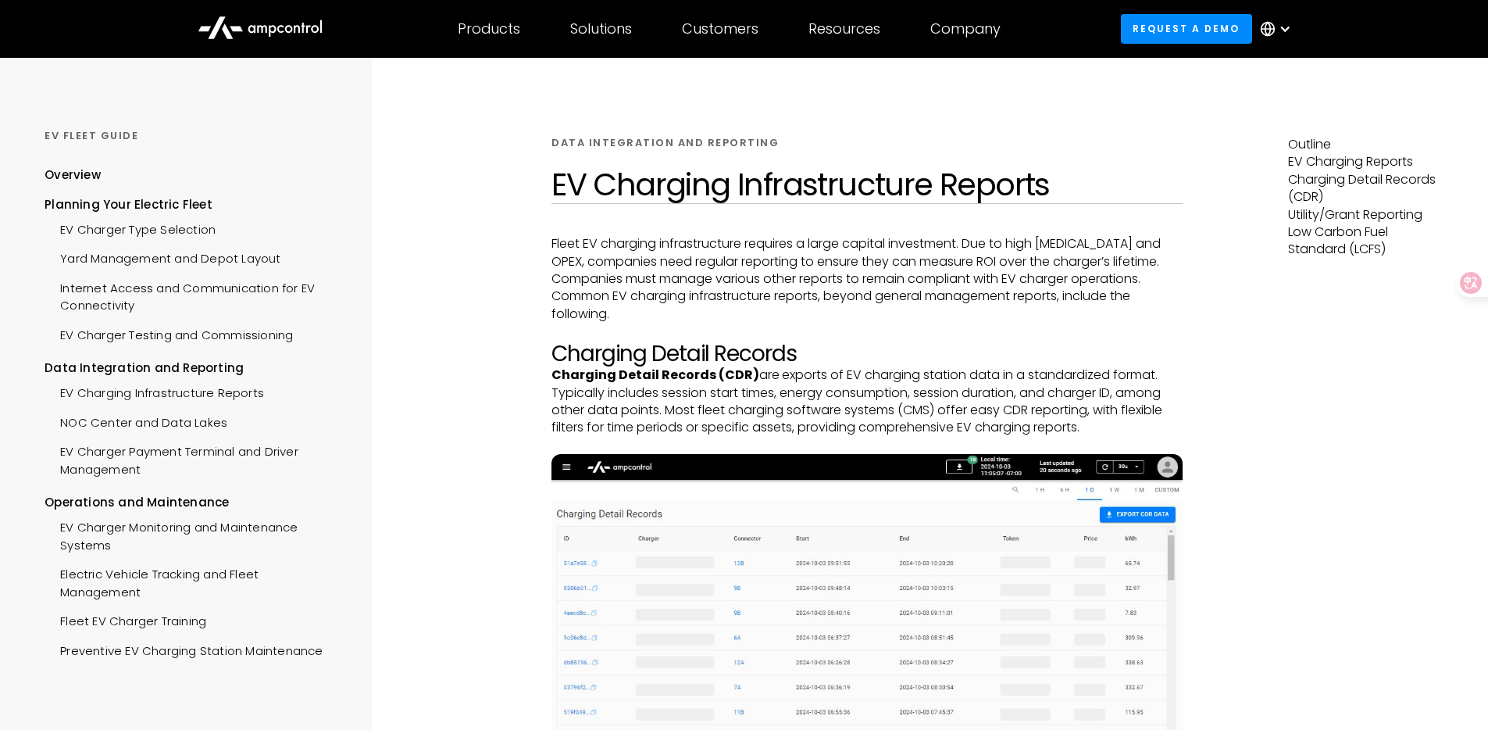 Image resolution: width=1488 pixels, height=730 pixels. What do you see at coordinates (193, 581) in the screenshot?
I see `div: Electric Vehicle Tracking and Fleet Management` at bounding box center [193, 581].